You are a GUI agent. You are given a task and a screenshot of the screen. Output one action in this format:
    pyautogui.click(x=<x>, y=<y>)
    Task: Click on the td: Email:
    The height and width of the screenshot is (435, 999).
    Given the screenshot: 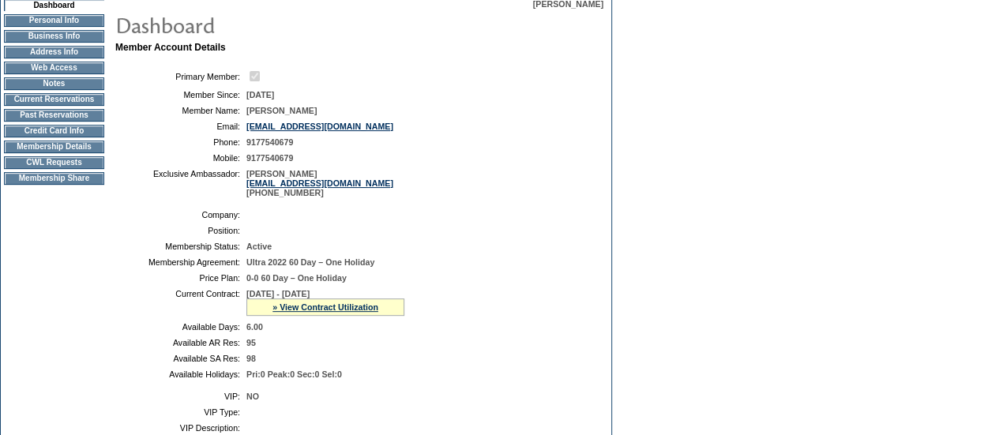 What is the action you would take?
    pyautogui.click(x=181, y=126)
    